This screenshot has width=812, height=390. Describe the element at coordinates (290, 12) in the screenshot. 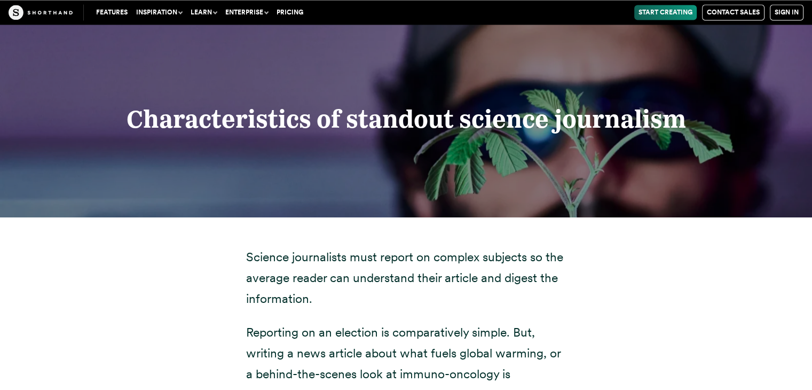

I see `a: Pricing` at that location.